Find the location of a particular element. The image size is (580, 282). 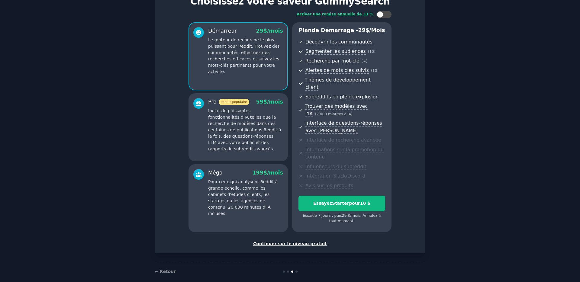

font: Activer une remise annuelle de 33 % is located at coordinates (335, 14).